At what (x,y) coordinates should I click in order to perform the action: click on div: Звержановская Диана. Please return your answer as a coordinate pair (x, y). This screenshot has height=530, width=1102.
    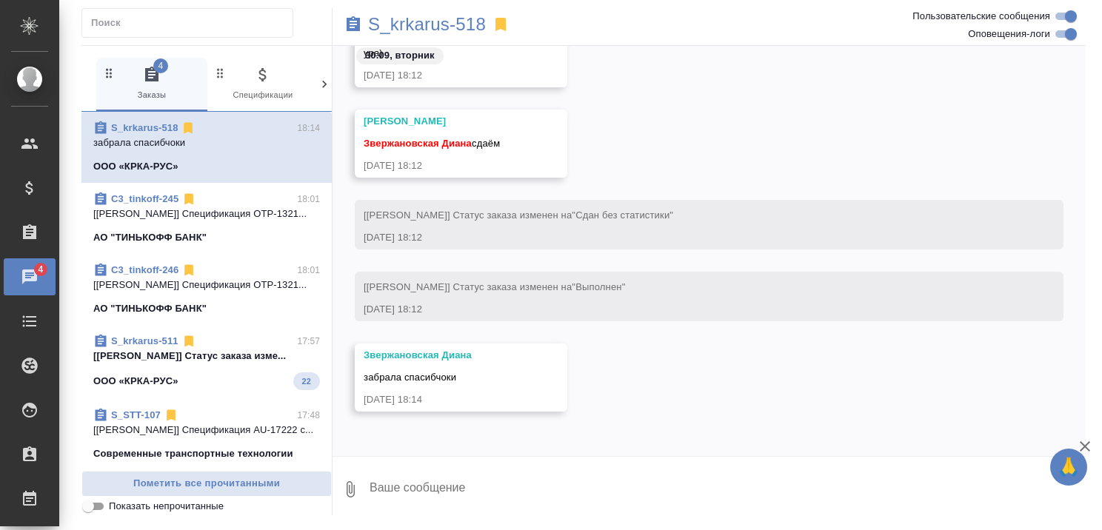
    Looking at the image, I should click on (439, 356).